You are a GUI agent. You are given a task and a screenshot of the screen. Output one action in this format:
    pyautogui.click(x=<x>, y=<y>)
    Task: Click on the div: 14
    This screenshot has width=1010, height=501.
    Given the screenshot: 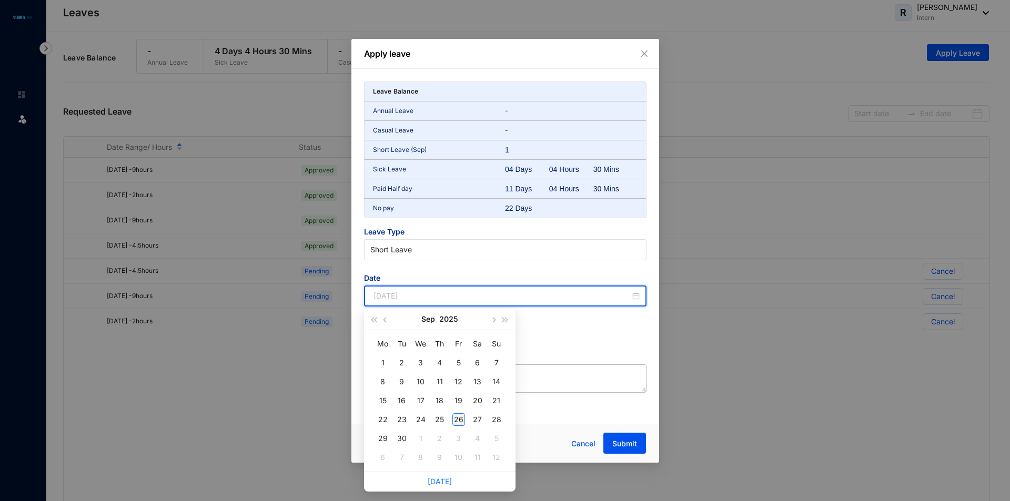 What is the action you would take?
    pyautogui.click(x=497, y=382)
    